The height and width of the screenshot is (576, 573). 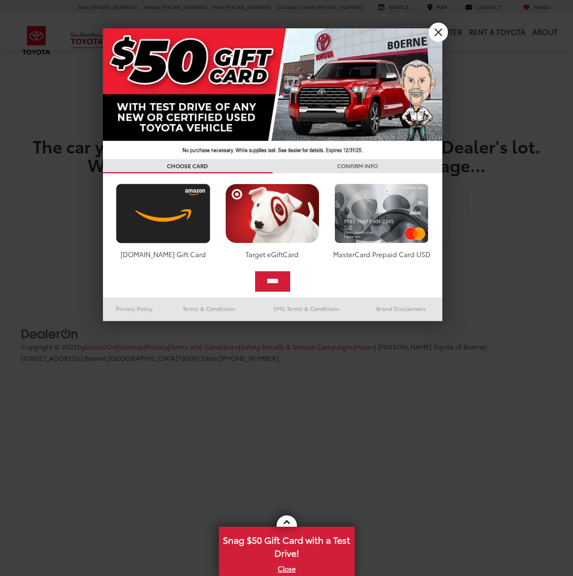 What do you see at coordinates (287, 544) in the screenshot?
I see `span: Snag $50 Gift Card with a Test Drive!` at bounding box center [287, 544].